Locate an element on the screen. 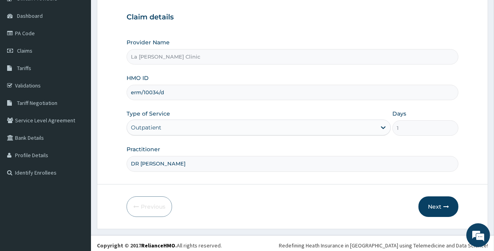 The height and width of the screenshot is (251, 494). label: Type of Service is located at coordinates (148, 114).